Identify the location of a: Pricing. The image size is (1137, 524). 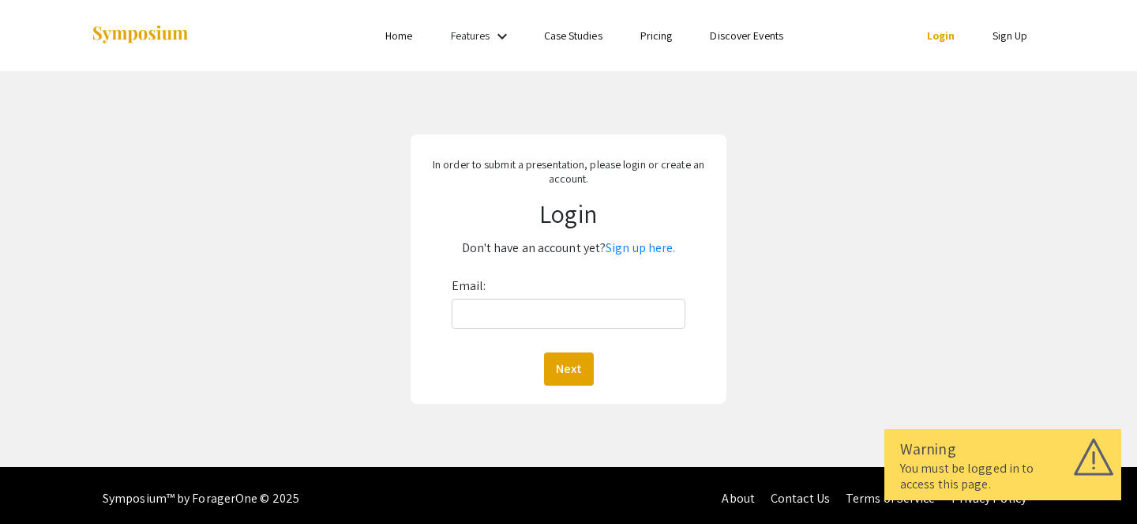
(656, 36).